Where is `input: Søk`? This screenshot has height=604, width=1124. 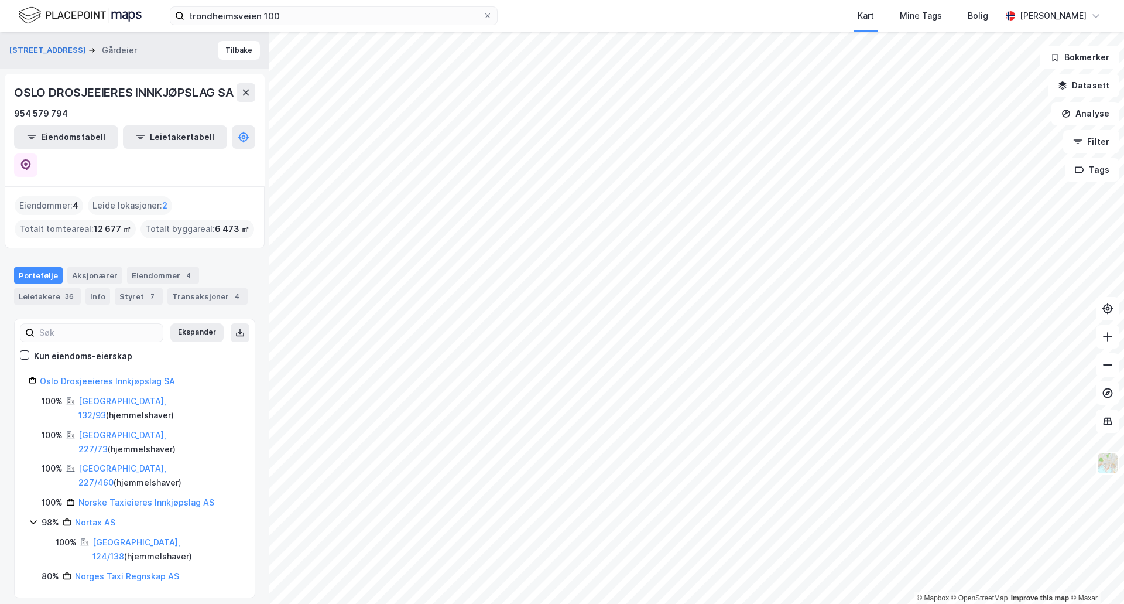
input: Søk is located at coordinates (98, 333).